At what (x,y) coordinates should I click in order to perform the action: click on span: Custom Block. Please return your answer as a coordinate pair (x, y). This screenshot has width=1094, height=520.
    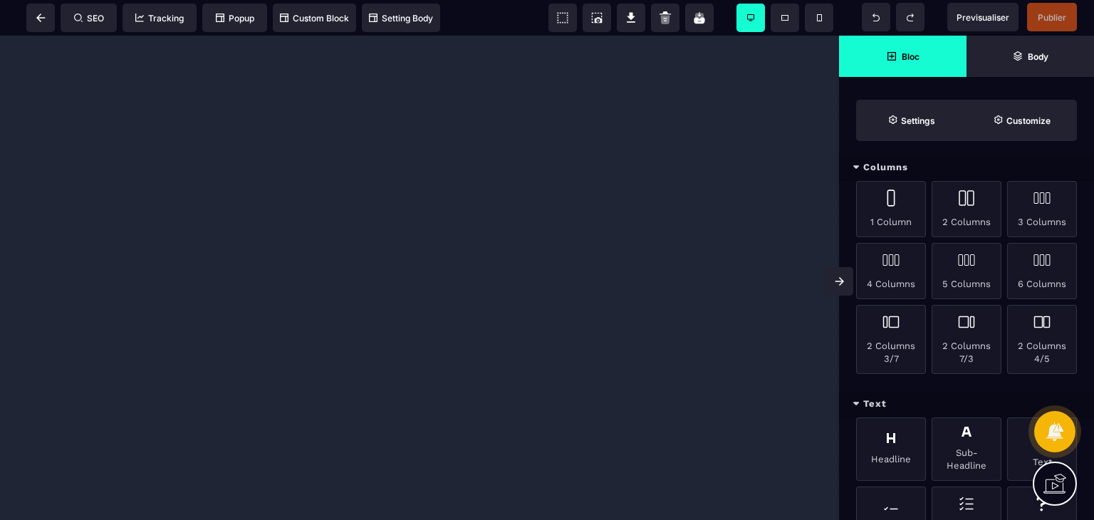
    Looking at the image, I should click on (314, 18).